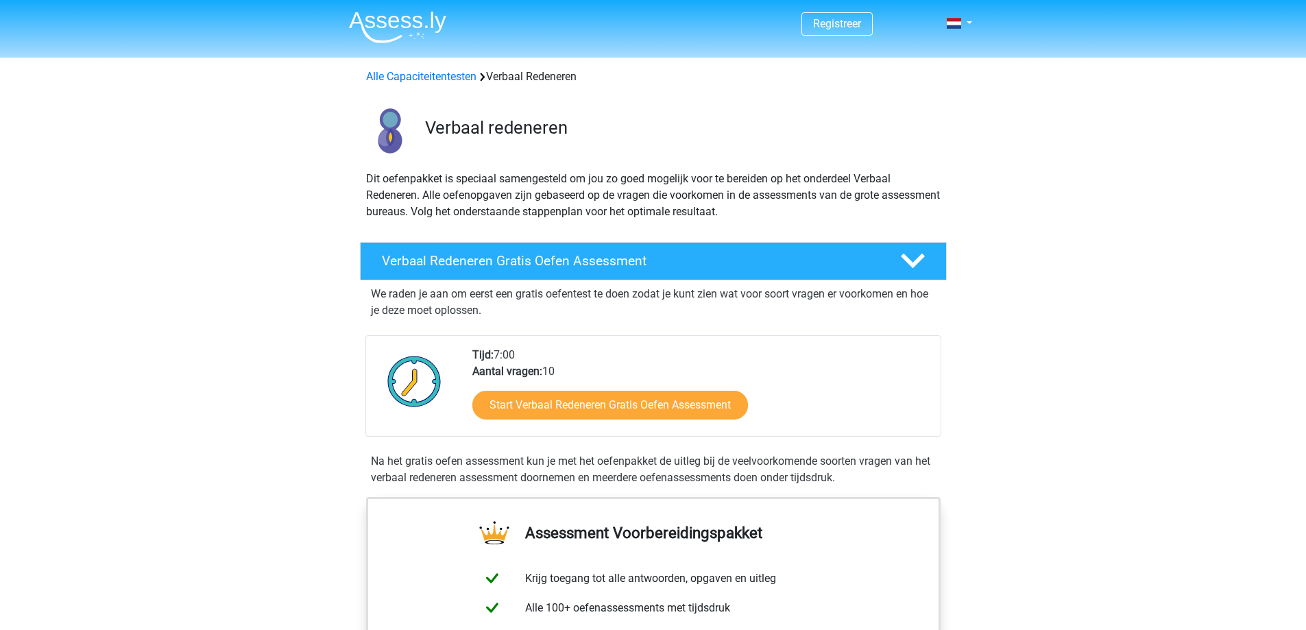  Describe the element at coordinates (389, 130) in the screenshot. I see `img: verbaal redeneren` at that location.